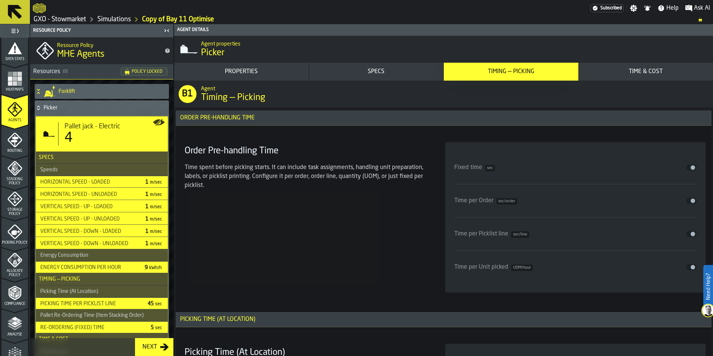  I want to click on h2: Sub Title, so click(108, 45).